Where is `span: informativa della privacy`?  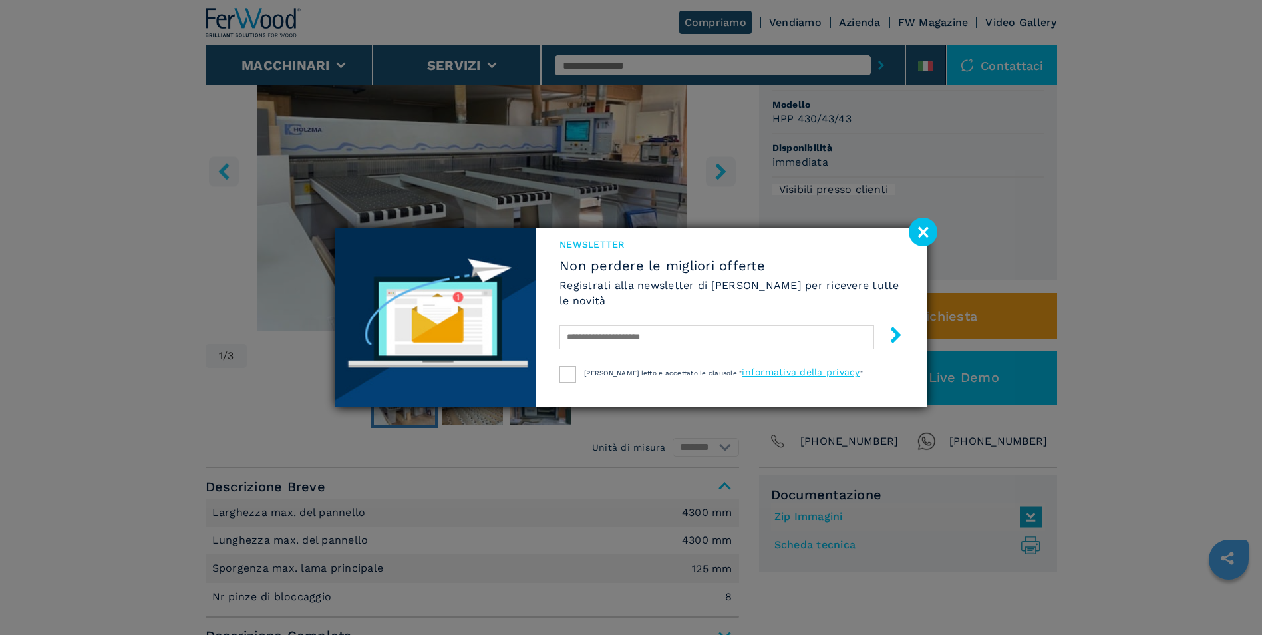
span: informativa della privacy is located at coordinates (800, 372).